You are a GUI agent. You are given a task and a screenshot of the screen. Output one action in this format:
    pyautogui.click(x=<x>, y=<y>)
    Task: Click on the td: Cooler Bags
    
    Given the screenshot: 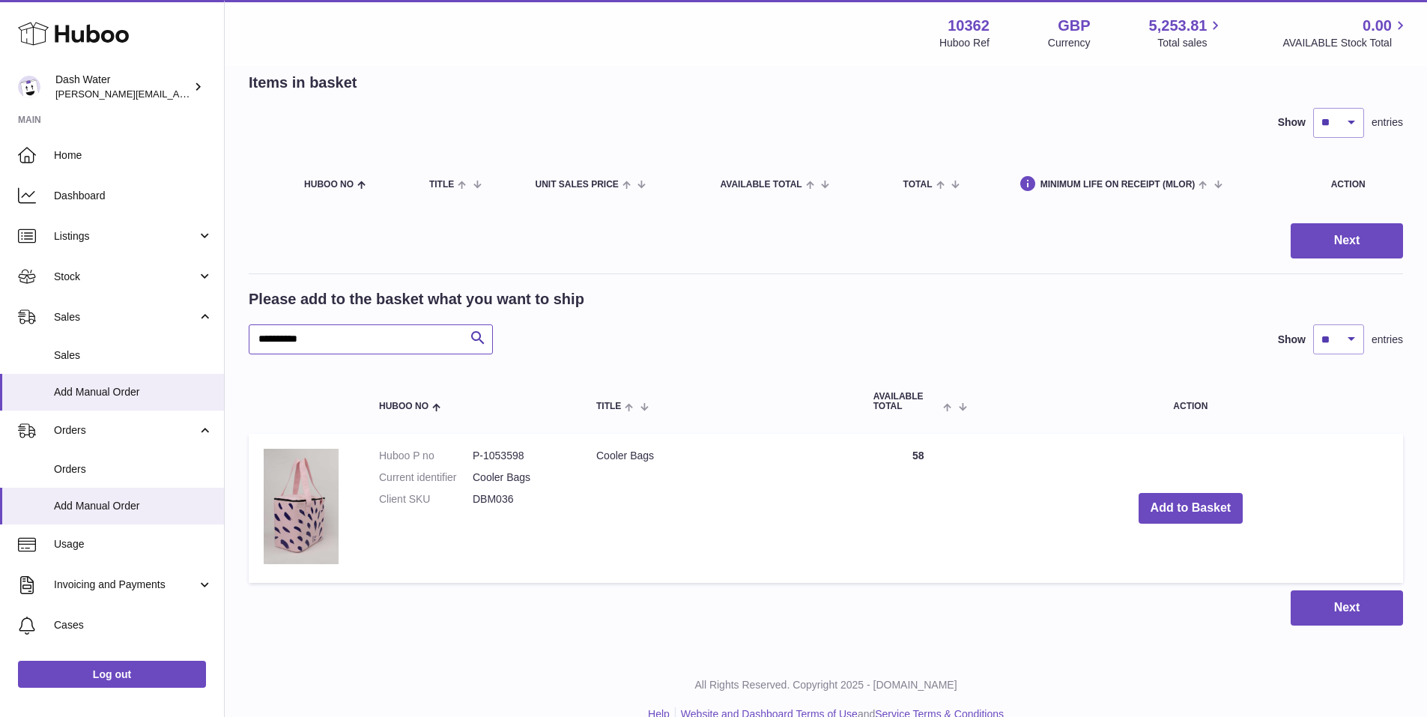 What is the action you would take?
    pyautogui.click(x=720, y=508)
    